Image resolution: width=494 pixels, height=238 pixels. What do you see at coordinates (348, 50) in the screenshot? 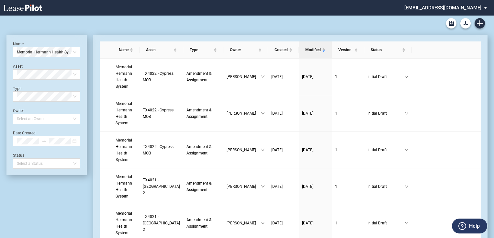
I see `th: Version` at bounding box center [348, 50].